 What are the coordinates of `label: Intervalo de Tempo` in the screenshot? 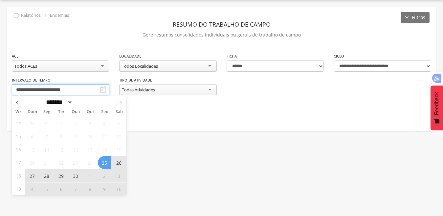 It's located at (31, 80).